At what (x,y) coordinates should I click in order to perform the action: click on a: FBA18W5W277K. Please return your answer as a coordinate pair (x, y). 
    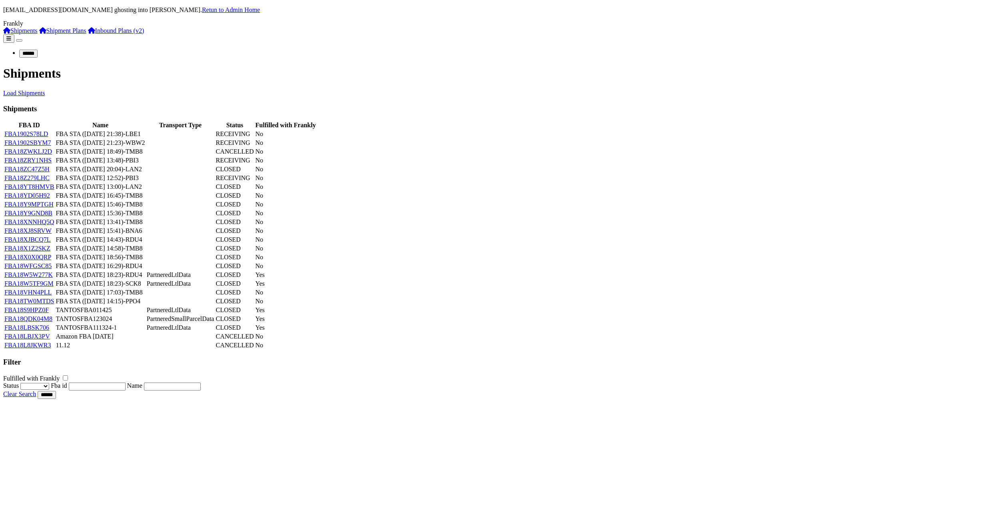
    Looking at the image, I should click on (28, 274).